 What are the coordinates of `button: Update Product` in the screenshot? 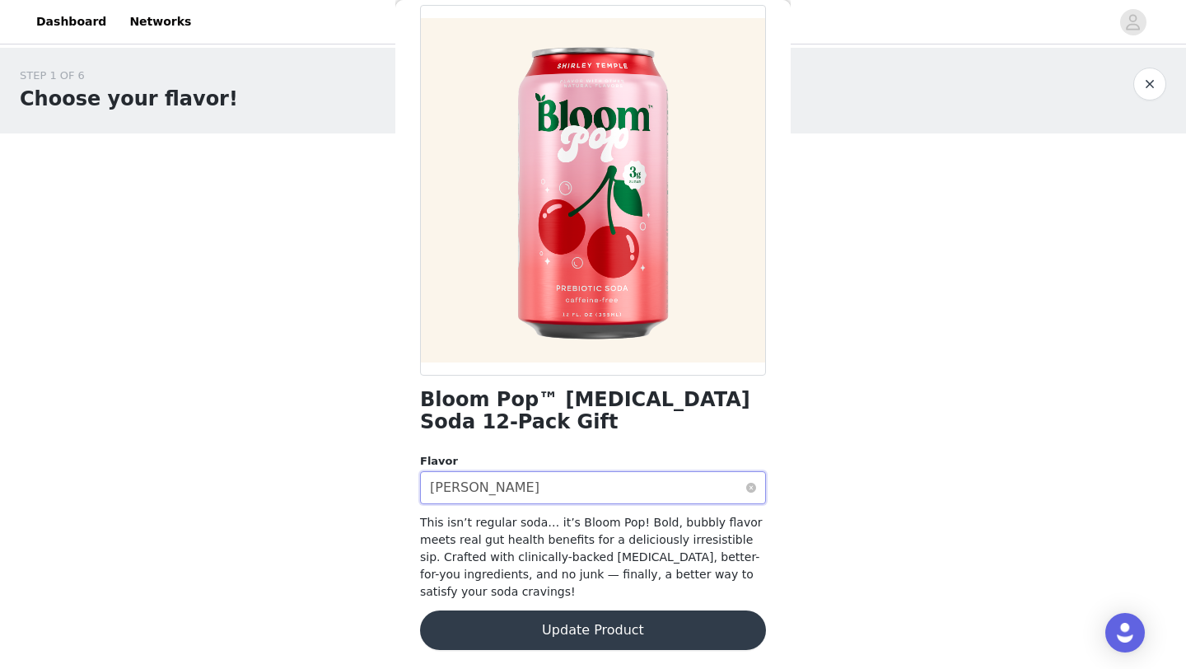 It's located at (593, 630).